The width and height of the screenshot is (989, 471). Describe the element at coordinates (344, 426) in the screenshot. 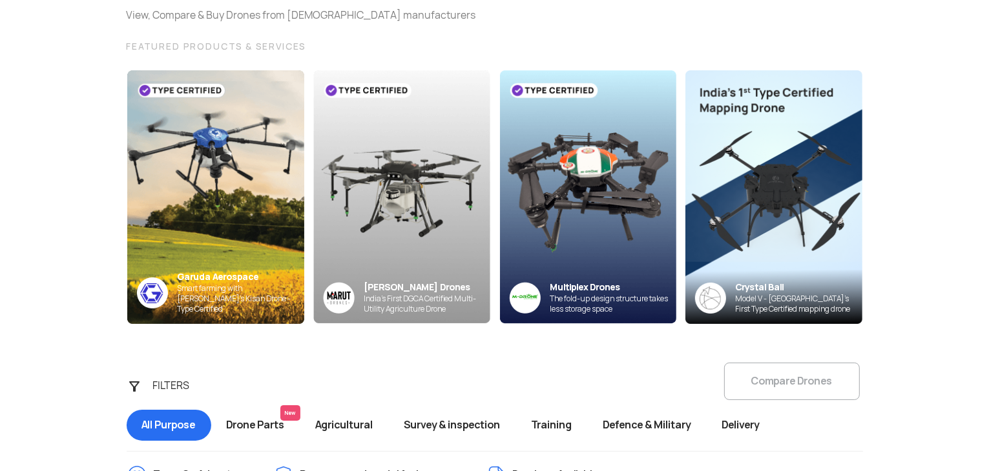

I see `span: Agricultural` at that location.